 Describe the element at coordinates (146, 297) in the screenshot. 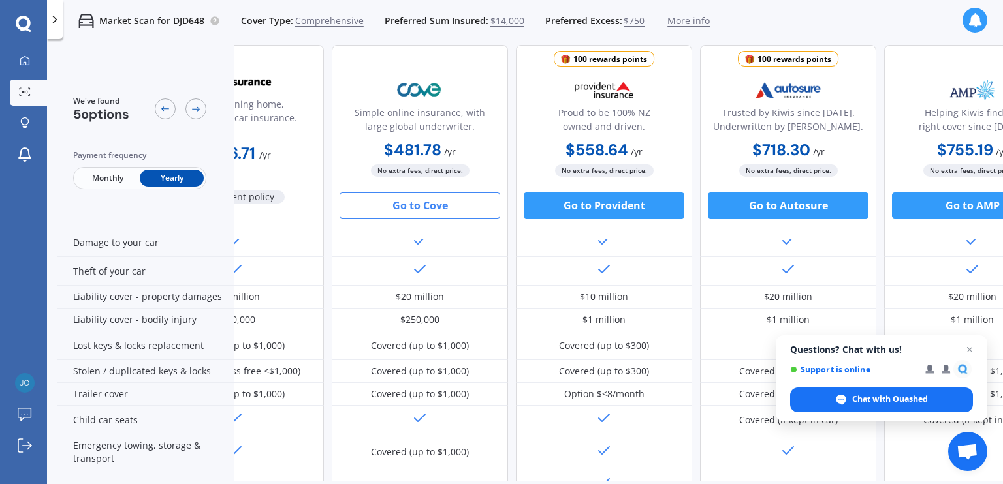

I see `div: Liability cover - property damages` at that location.